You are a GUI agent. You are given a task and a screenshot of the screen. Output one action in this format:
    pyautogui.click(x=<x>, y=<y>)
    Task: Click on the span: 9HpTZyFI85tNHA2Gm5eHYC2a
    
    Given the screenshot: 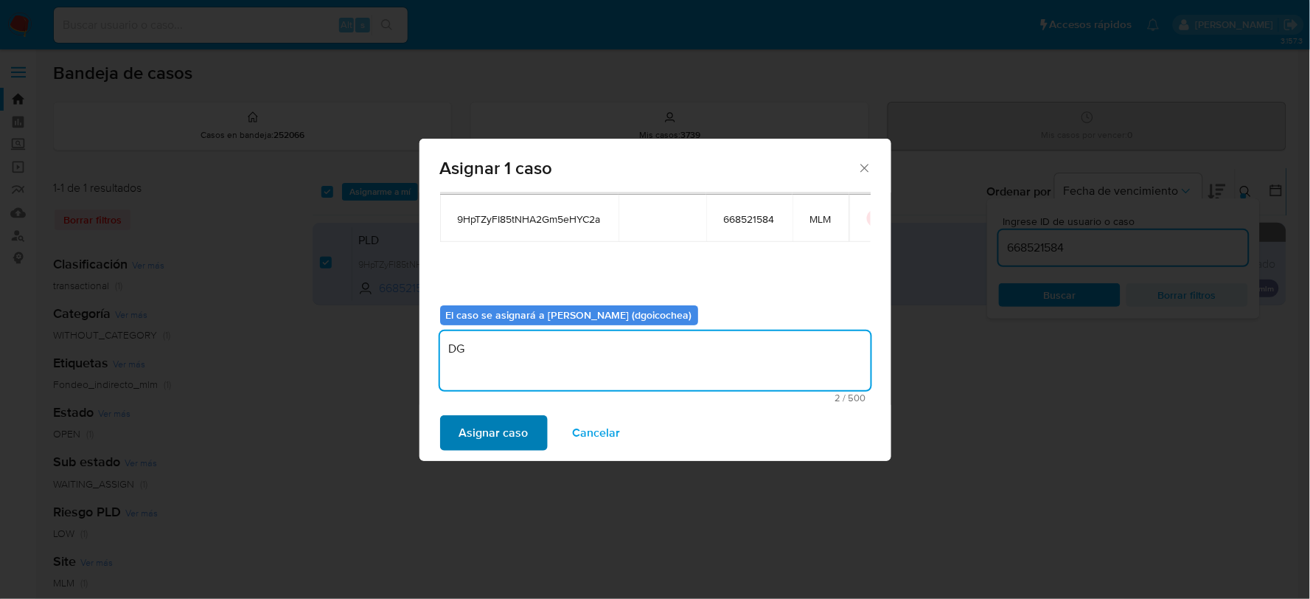 What is the action you would take?
    pyautogui.click(x=529, y=219)
    